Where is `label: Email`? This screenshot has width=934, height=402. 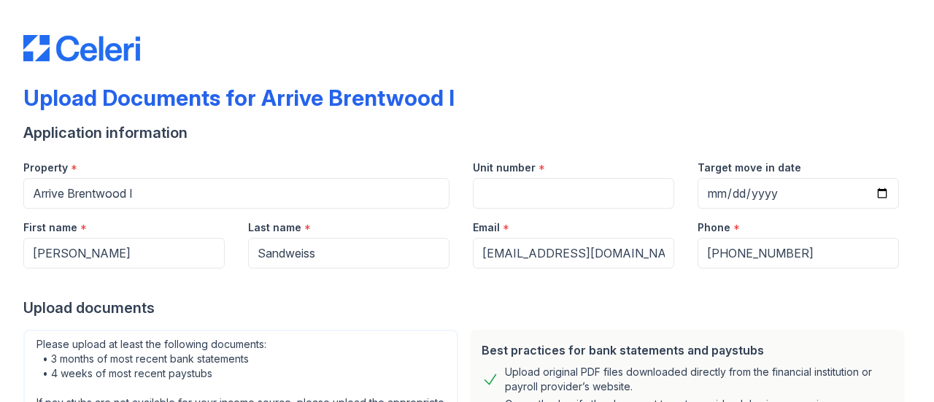 label: Email is located at coordinates (486, 228).